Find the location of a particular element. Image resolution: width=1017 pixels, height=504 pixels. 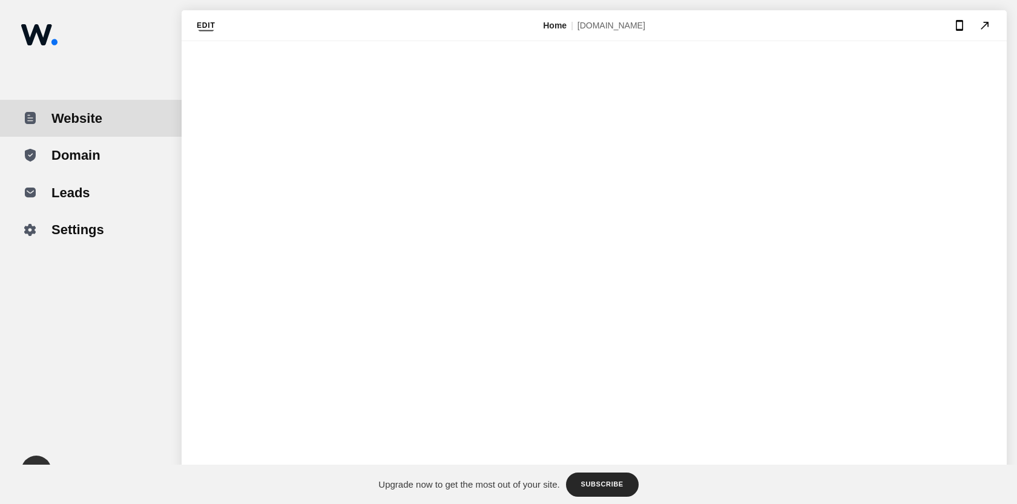

img: top-bar-preview.b6bf2b22.svg is located at coordinates (985, 25).